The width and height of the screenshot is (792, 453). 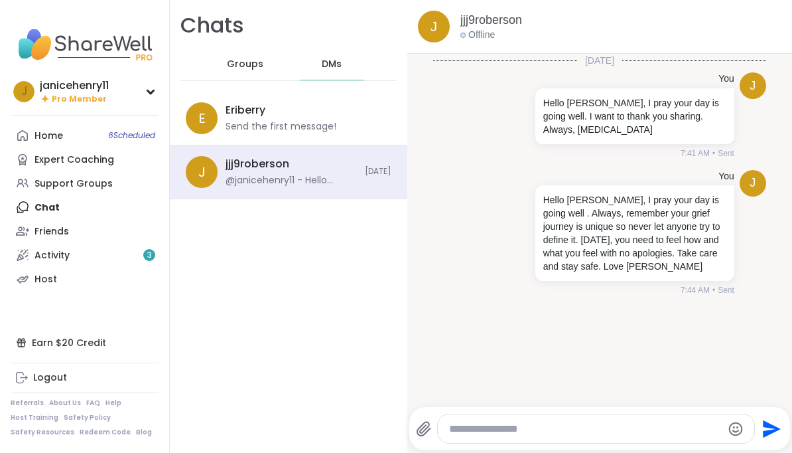 I want to click on a: Redeem Code, so click(x=105, y=432).